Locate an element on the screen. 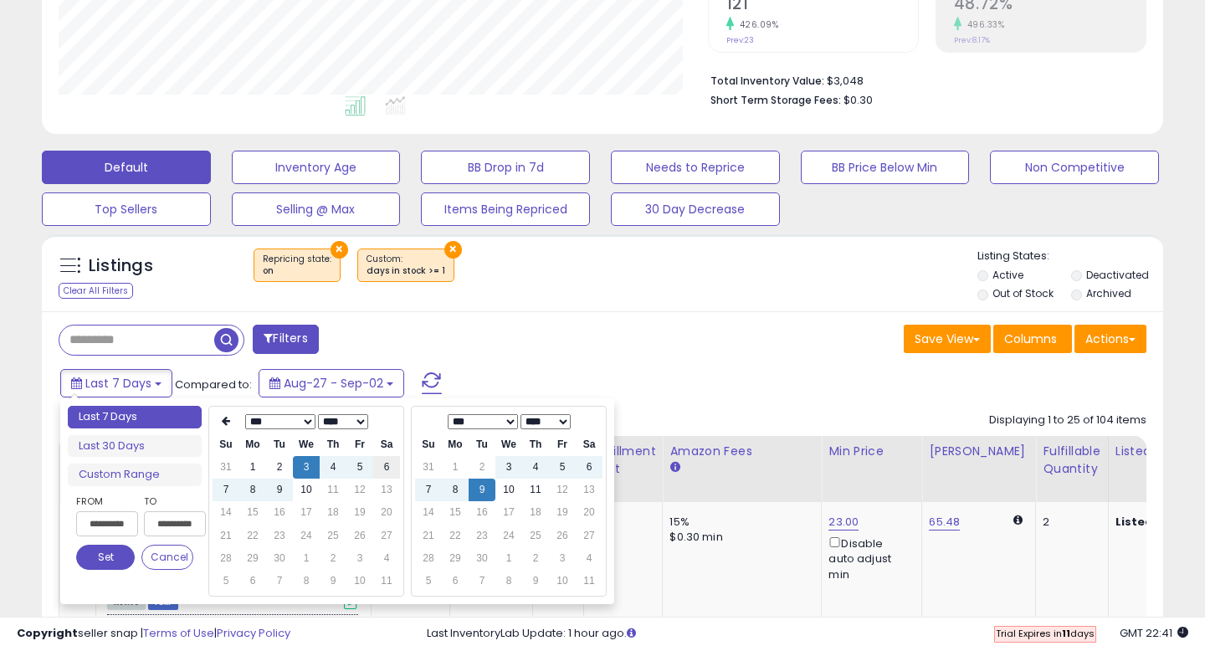 The width and height of the screenshot is (1205, 651). a: 65.48 is located at coordinates (944, 522).